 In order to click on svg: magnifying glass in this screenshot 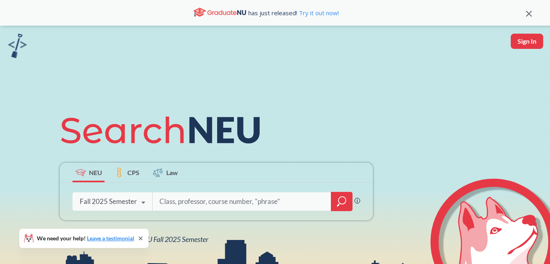, I will do `click(342, 201)`.